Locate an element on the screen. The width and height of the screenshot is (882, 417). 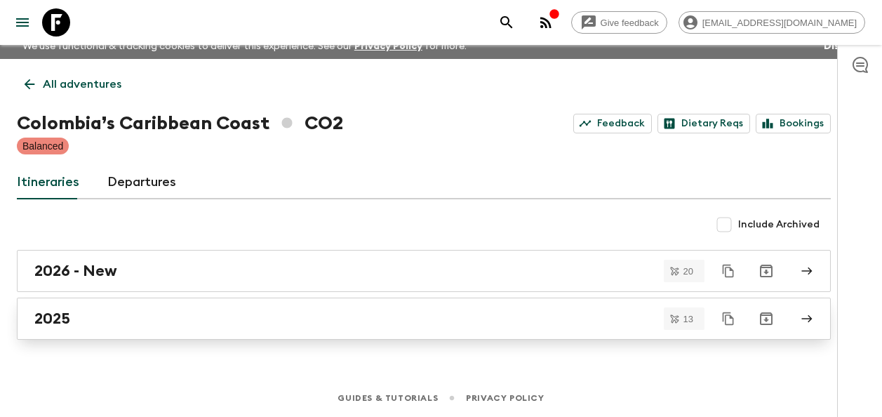
span: 13 is located at coordinates (688, 318).